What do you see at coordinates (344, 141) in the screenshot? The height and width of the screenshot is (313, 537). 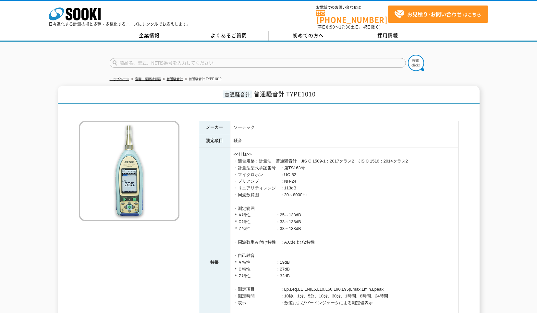 I see `td: 騒音` at bounding box center [344, 141].